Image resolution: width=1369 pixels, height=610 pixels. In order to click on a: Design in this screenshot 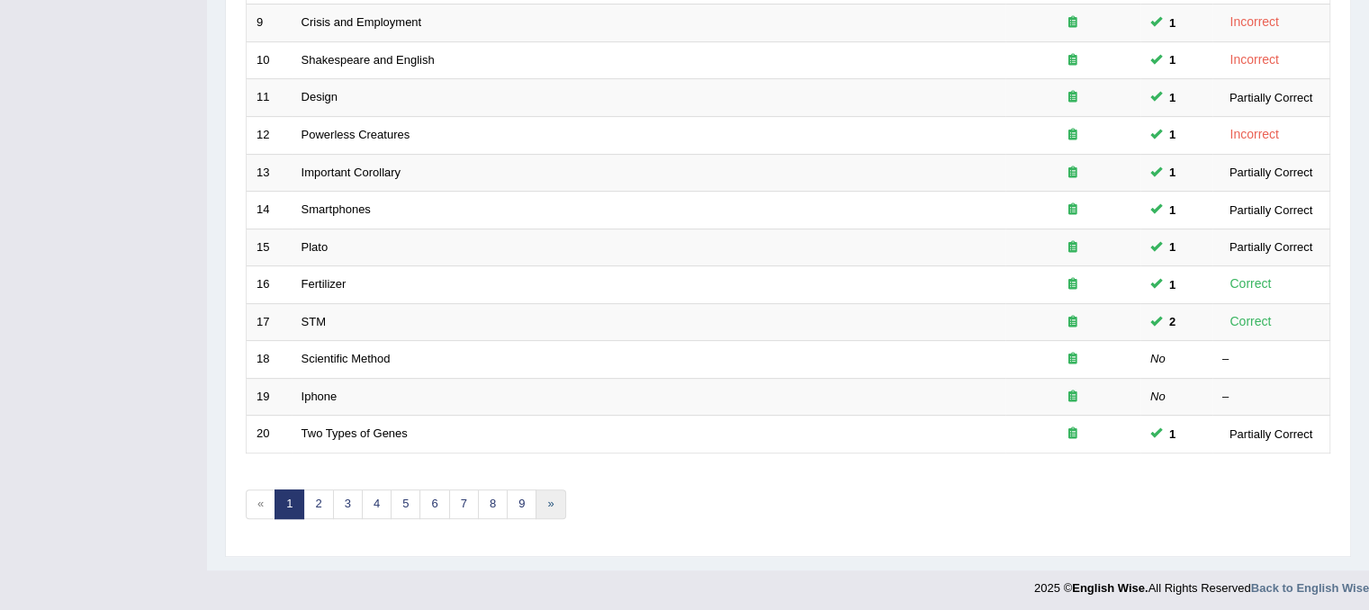, I will do `click(320, 96)`.